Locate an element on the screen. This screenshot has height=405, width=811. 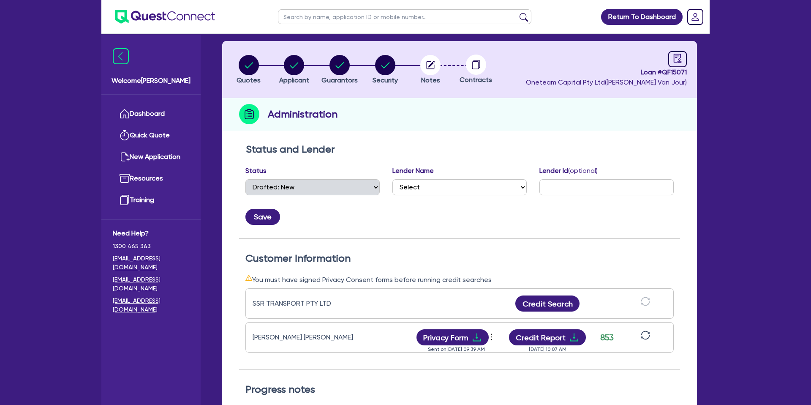
button: Applicant is located at coordinates (294, 70).